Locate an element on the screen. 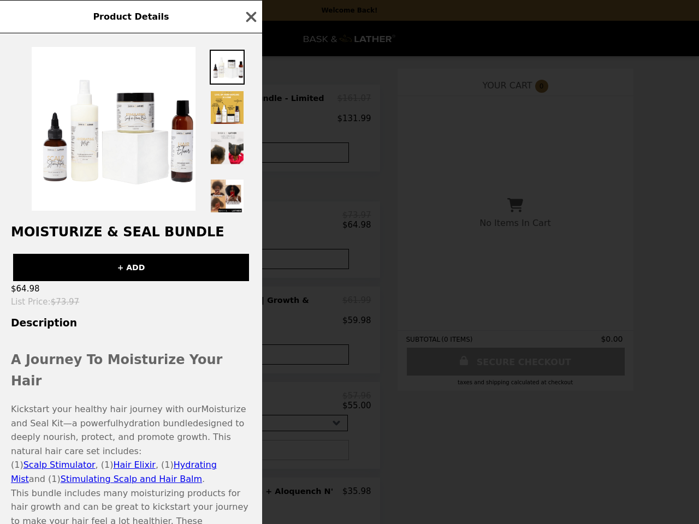 The width and height of the screenshot is (699, 524). span: designed to deeply nourish, protect, and promote growth. This natural hair care set includes: is located at coordinates (127, 437).